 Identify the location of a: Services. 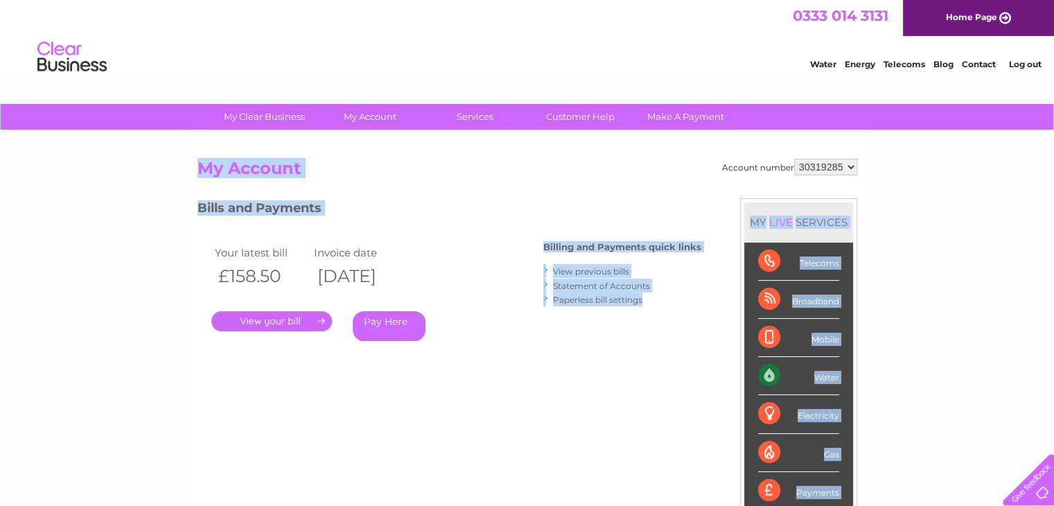
(475, 116).